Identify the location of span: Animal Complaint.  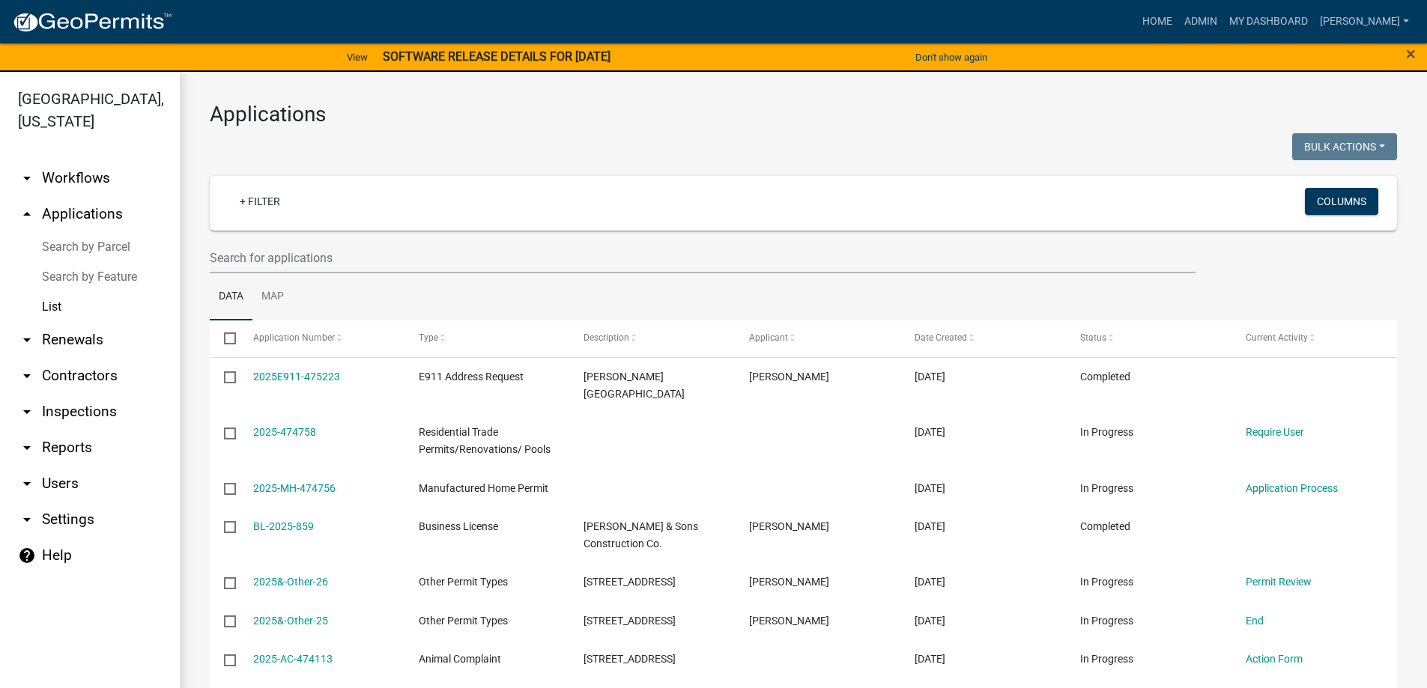
(460, 659).